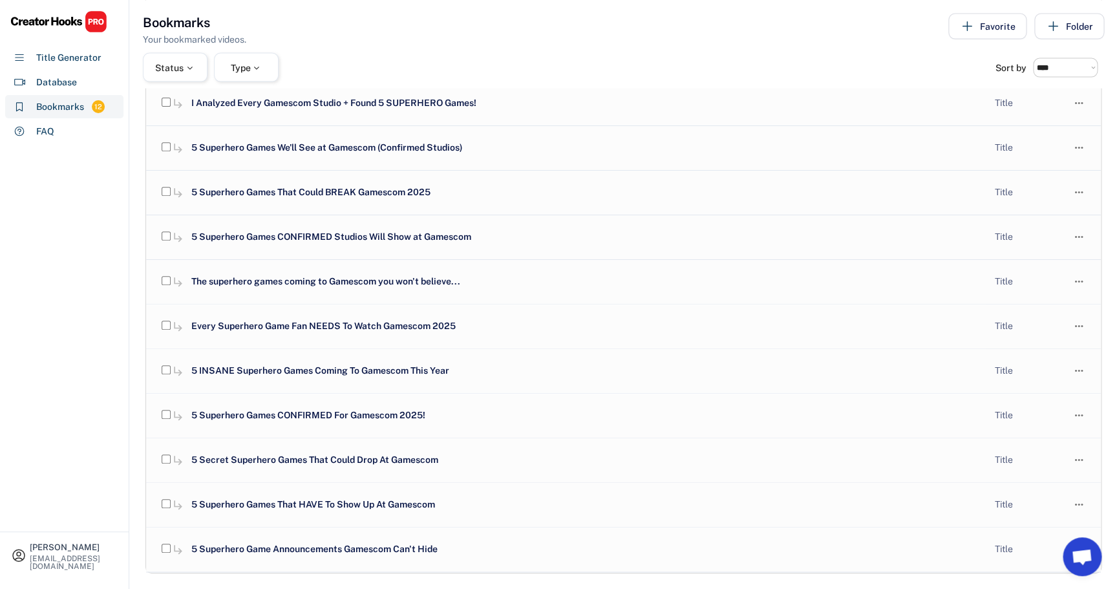  What do you see at coordinates (98, 107) in the screenshot?
I see `div: 12` at bounding box center [98, 107].